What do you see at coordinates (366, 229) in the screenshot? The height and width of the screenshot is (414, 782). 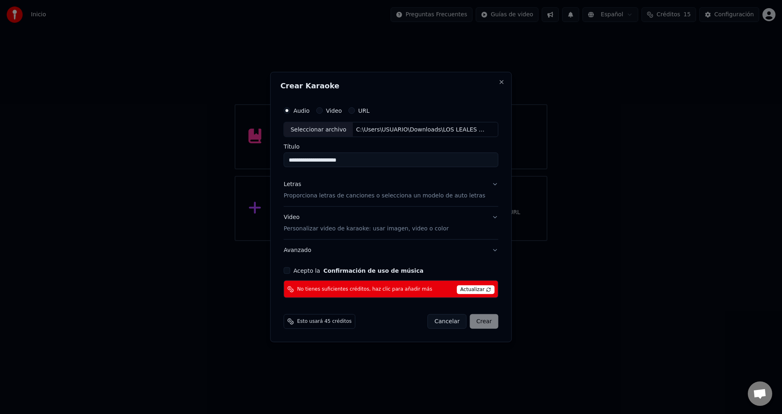 I see `p: Personalizar video de karaoke: usar imagen, video o color` at bounding box center [366, 229].